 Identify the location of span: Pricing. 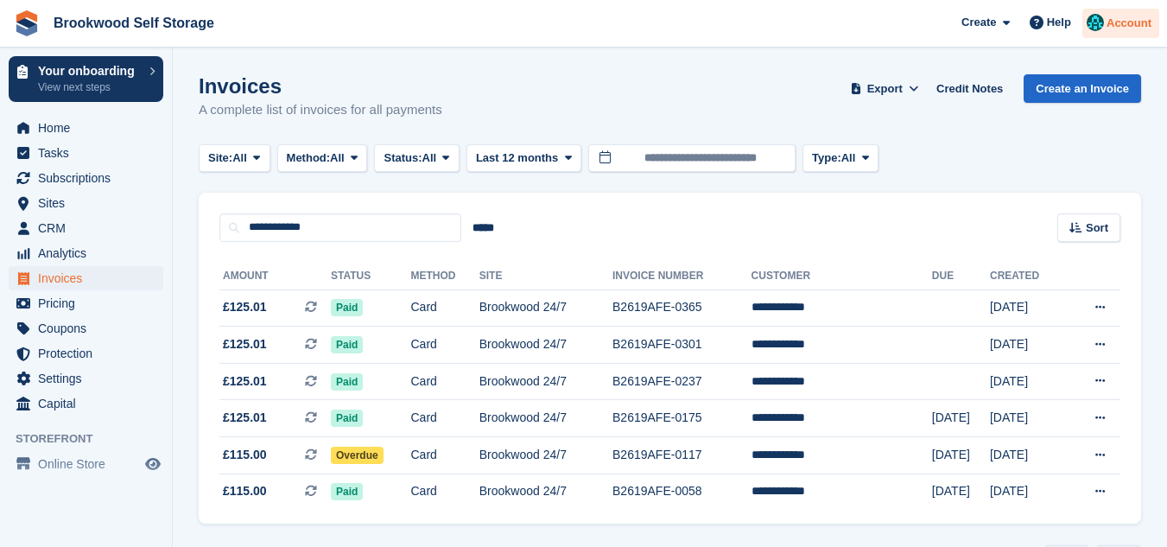
(90, 303).